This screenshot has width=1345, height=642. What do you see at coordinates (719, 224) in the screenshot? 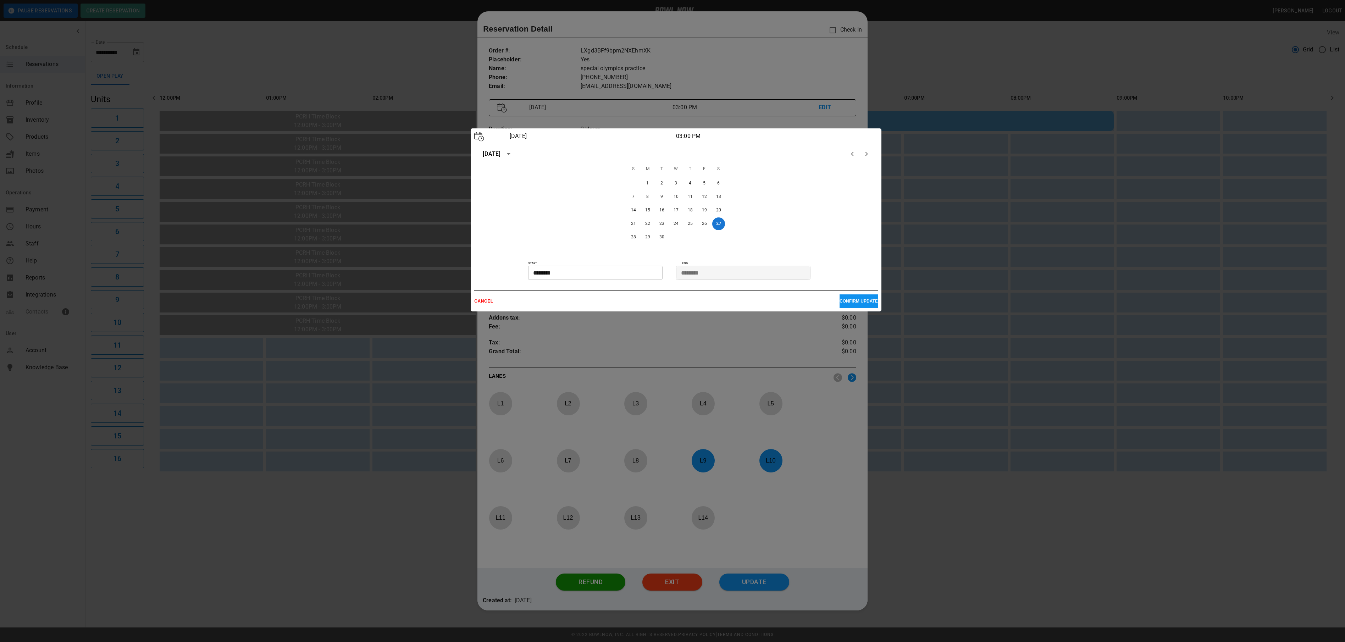
I see `button: 27` at bounding box center [719, 224].